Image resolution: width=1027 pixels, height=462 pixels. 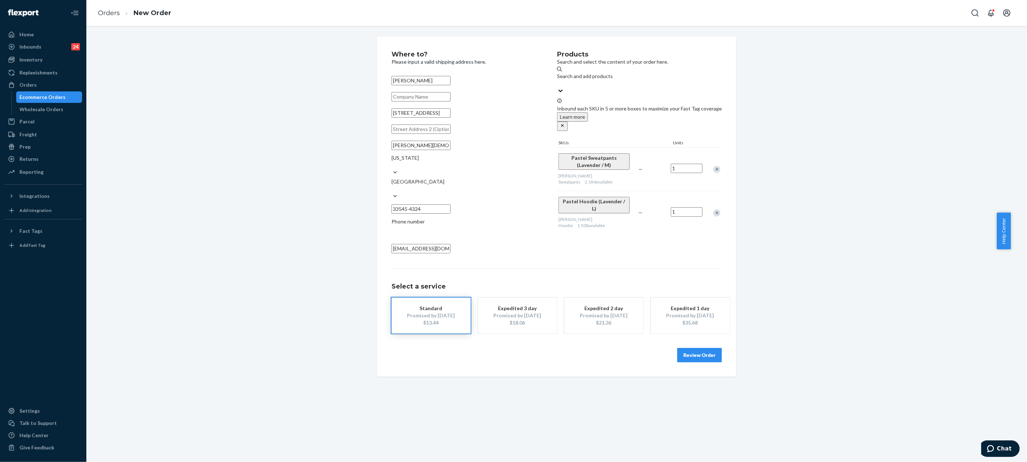 I want to click on span: Chat, so click(x=23, y=8).